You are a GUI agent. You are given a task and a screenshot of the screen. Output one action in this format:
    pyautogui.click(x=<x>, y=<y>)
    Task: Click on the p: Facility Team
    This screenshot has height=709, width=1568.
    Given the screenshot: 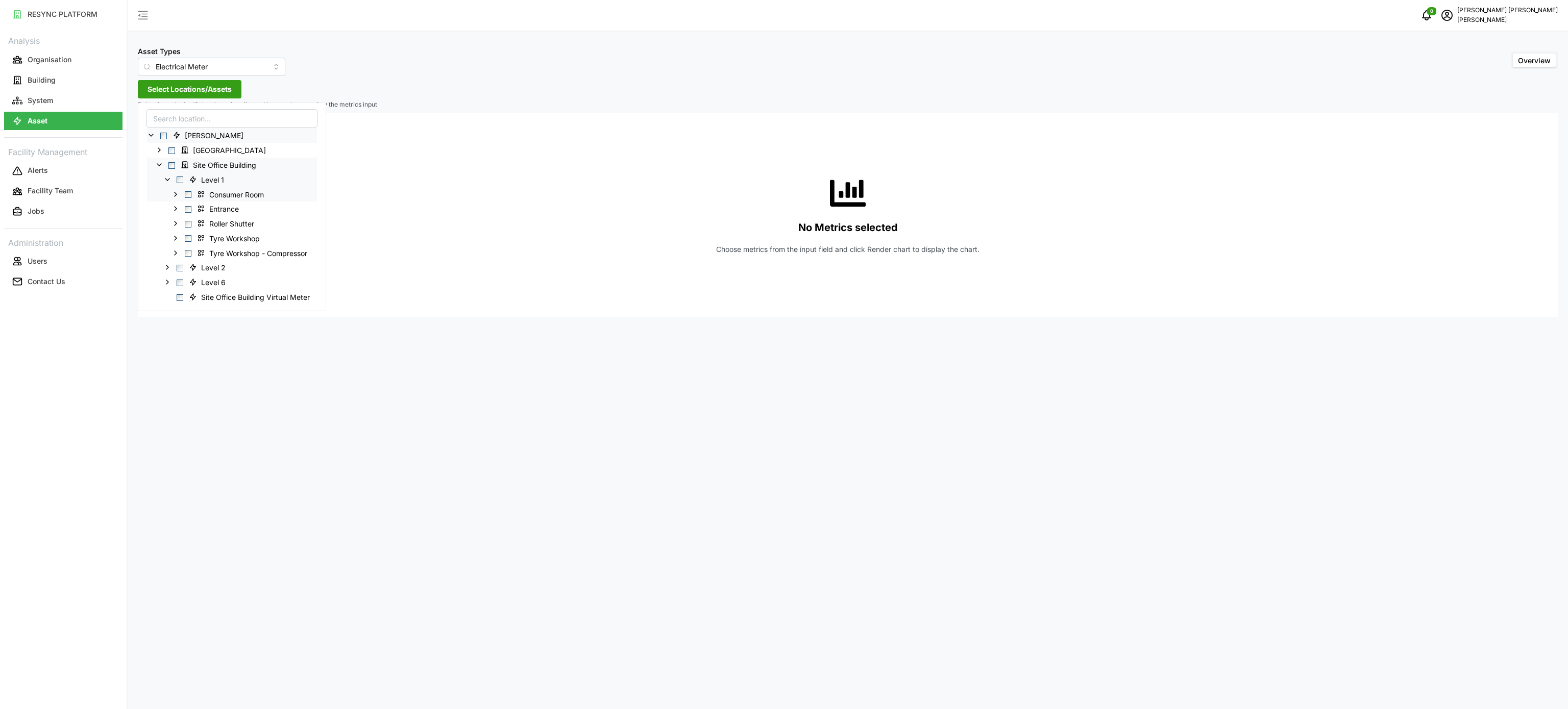 What is the action you would take?
    pyautogui.click(x=50, y=191)
    